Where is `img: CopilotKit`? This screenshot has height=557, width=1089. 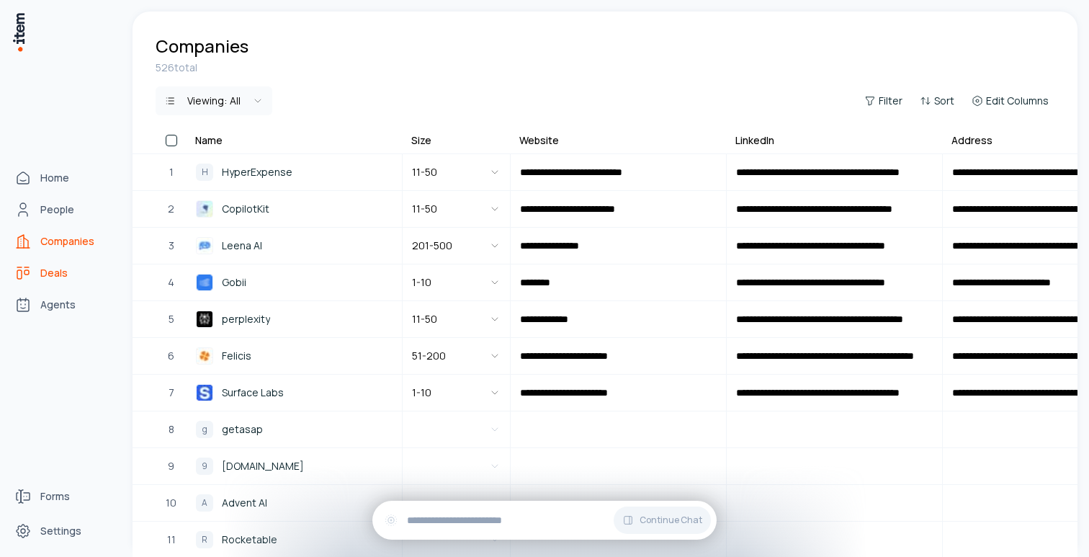
img: CopilotKit is located at coordinates (205, 209).